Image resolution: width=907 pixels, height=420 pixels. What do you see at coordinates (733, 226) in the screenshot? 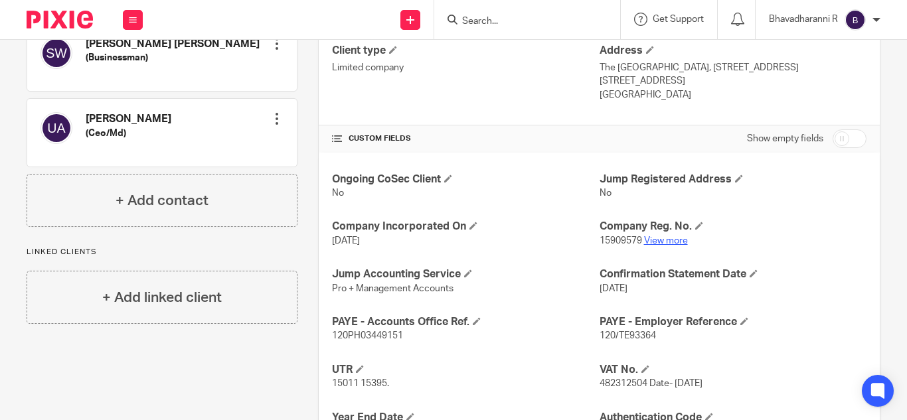
I see `h4: Company Reg. No.` at bounding box center [733, 226].